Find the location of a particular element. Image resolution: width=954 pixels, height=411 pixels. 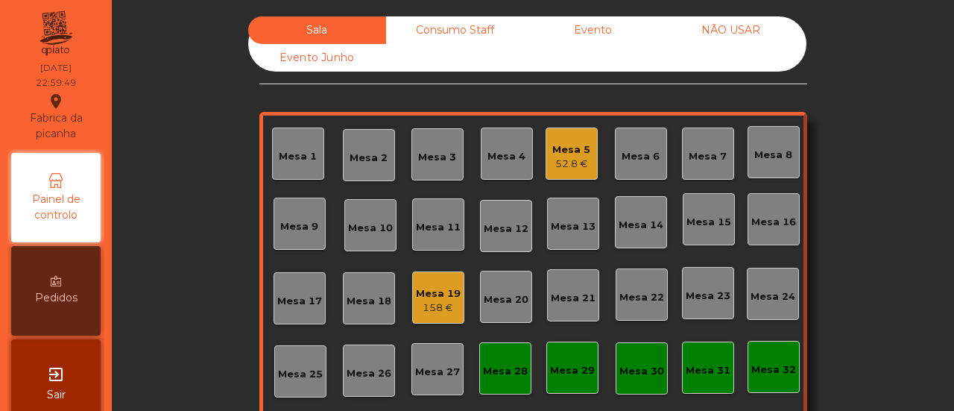

div: Mesa 16 is located at coordinates (774, 222).